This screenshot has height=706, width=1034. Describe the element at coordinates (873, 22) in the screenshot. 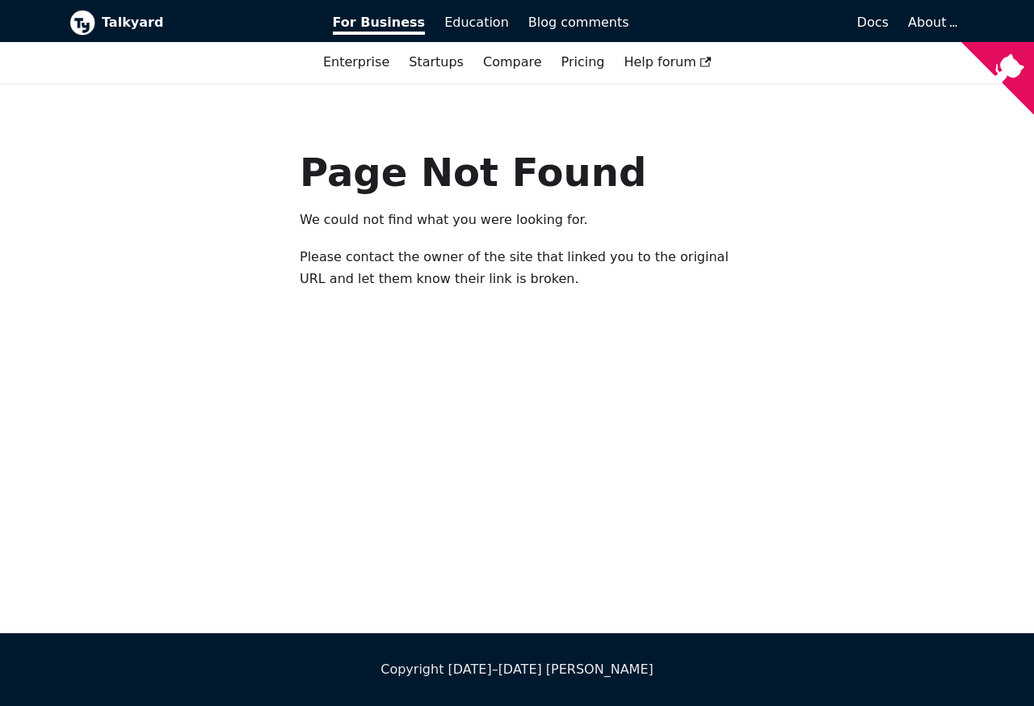

I see `span: Docs` at that location.